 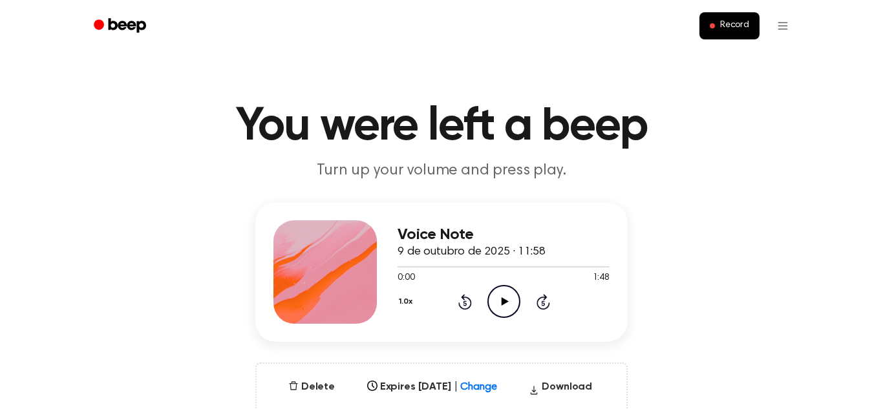 What do you see at coordinates (734, 26) in the screenshot?
I see `span: Record` at bounding box center [734, 26].